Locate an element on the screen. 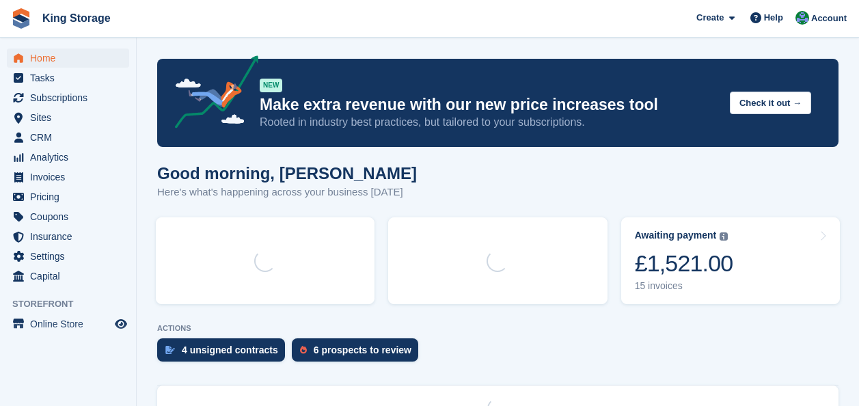 The height and width of the screenshot is (406, 859). img: John King is located at coordinates (802, 18).